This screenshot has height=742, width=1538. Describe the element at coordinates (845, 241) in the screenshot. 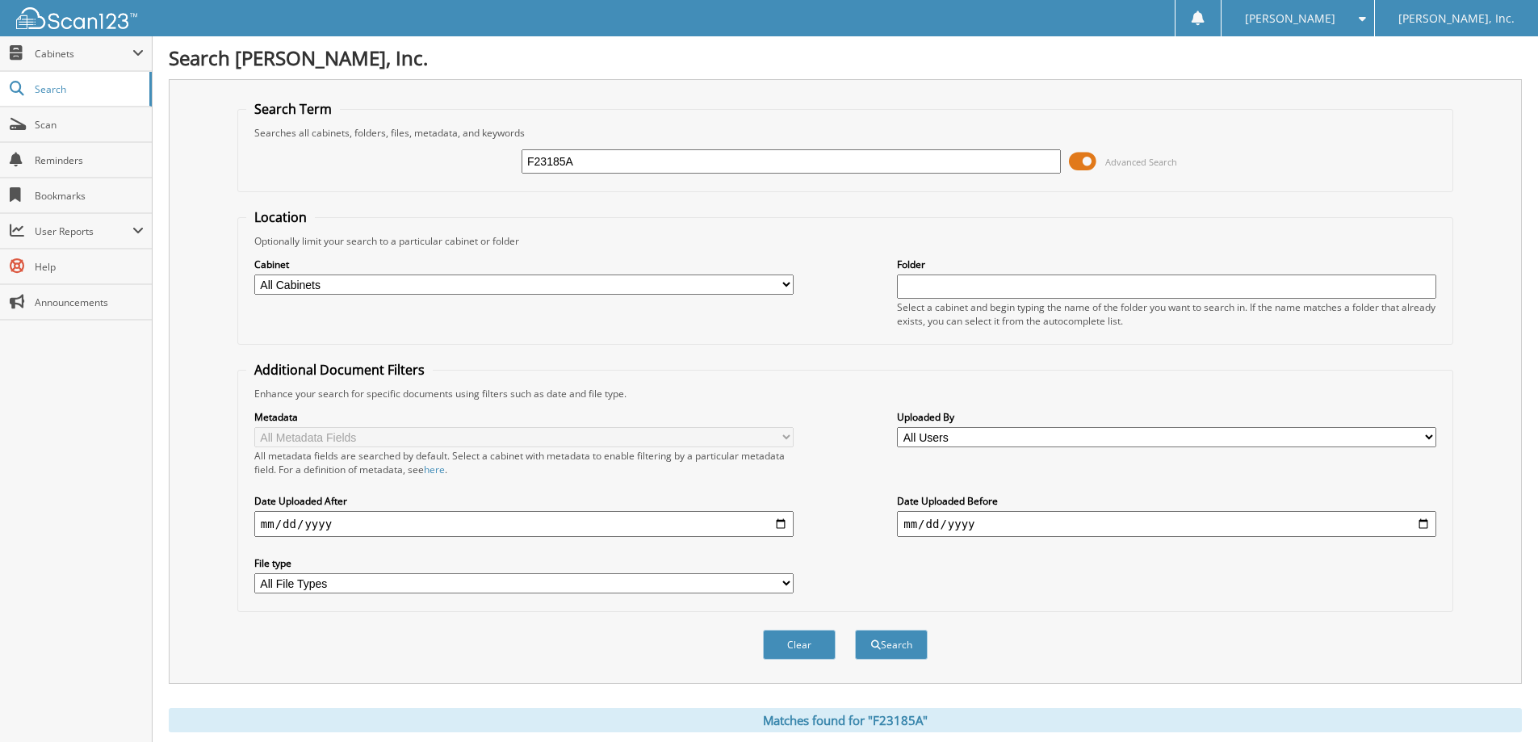

I see `div: Optionally limit your search to a particular cabinet or folder` at that location.